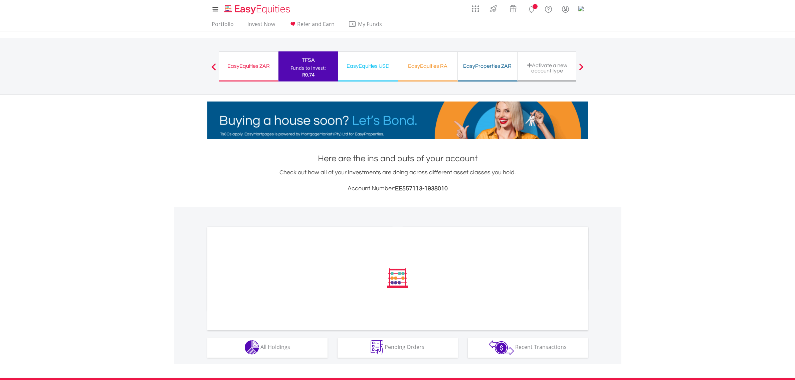 This screenshot has width=795, height=380. I want to click on h3: Account Number:, so click(398, 189).